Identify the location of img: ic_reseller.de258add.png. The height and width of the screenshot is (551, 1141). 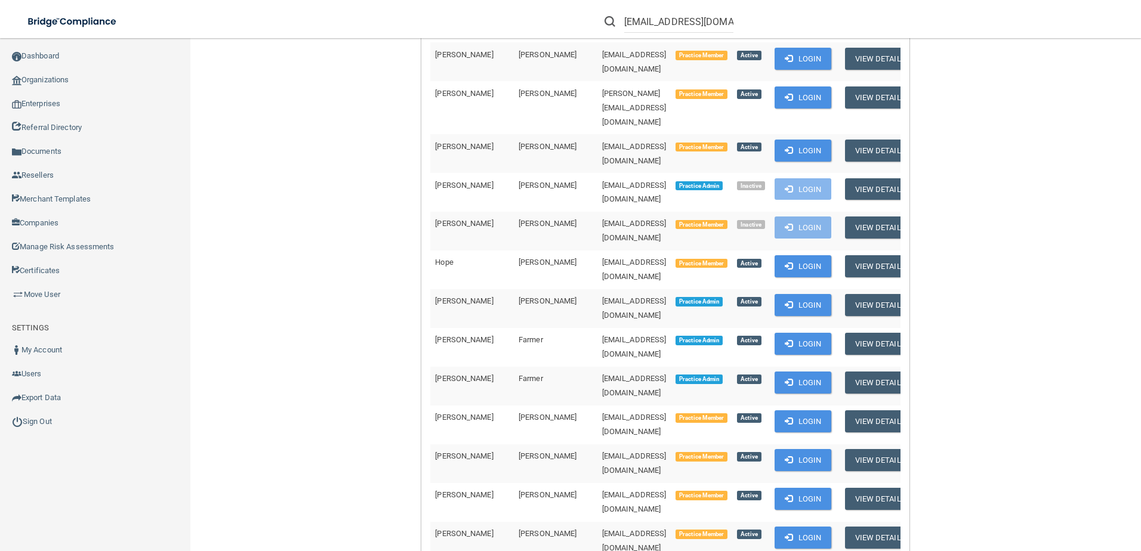
(17, 175).